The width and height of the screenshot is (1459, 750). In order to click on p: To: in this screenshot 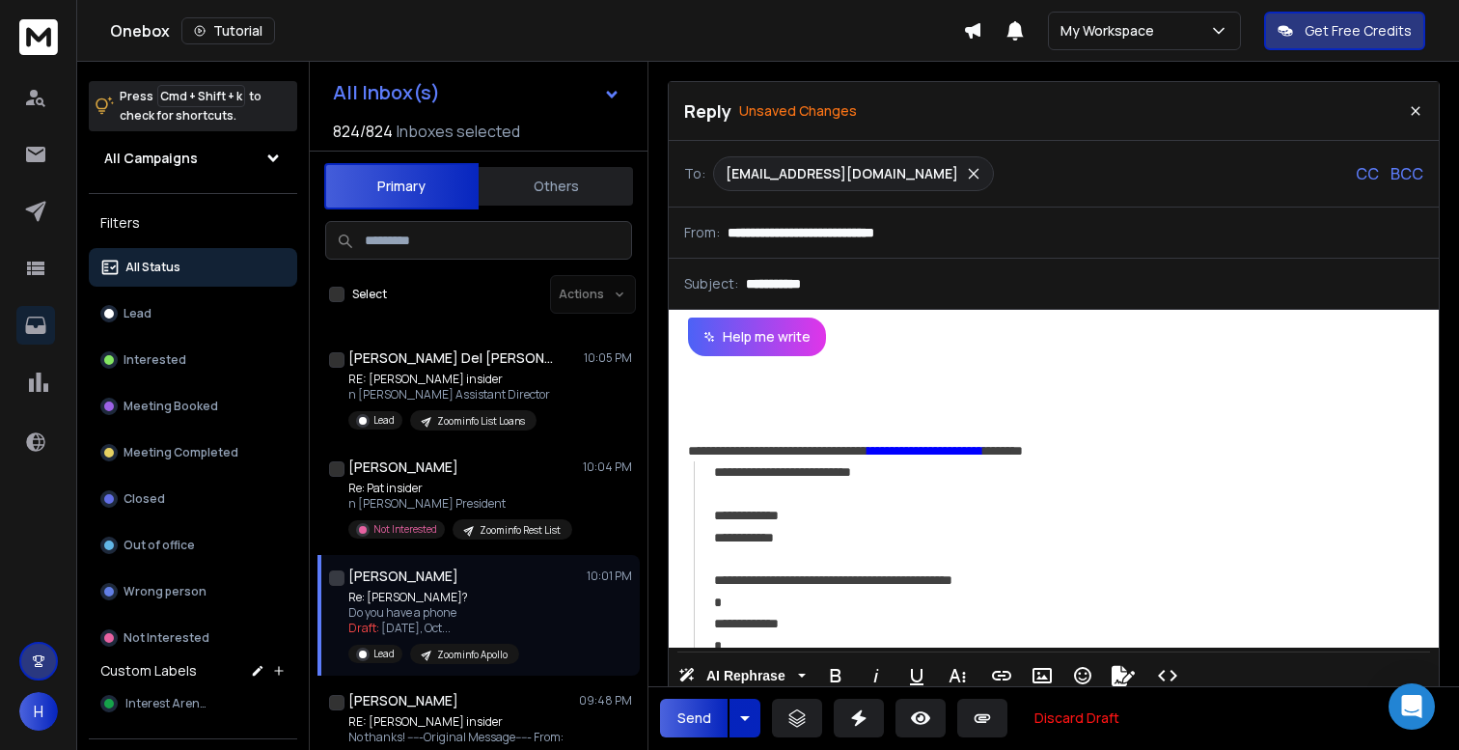, I will do `click(695, 174)`.